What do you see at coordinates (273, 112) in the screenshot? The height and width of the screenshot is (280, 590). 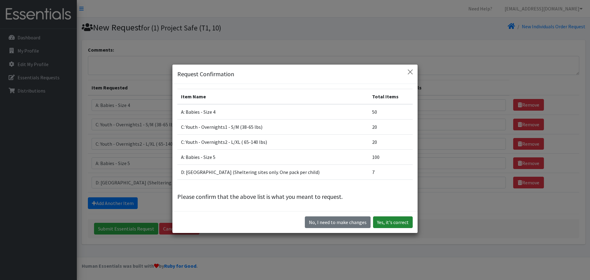 I see `td: A: Babies - Size 4` at bounding box center [273, 112].